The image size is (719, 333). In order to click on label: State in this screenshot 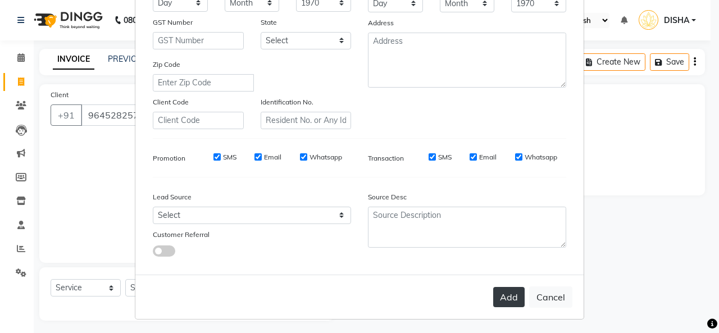, I will do `click(268, 22)`.